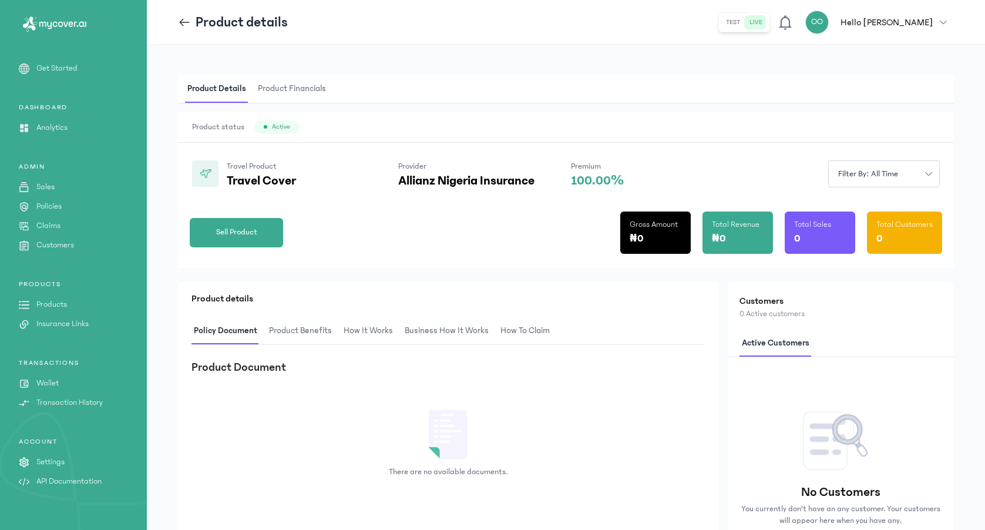  I want to click on button: Product Benefits, so click(304, 331).